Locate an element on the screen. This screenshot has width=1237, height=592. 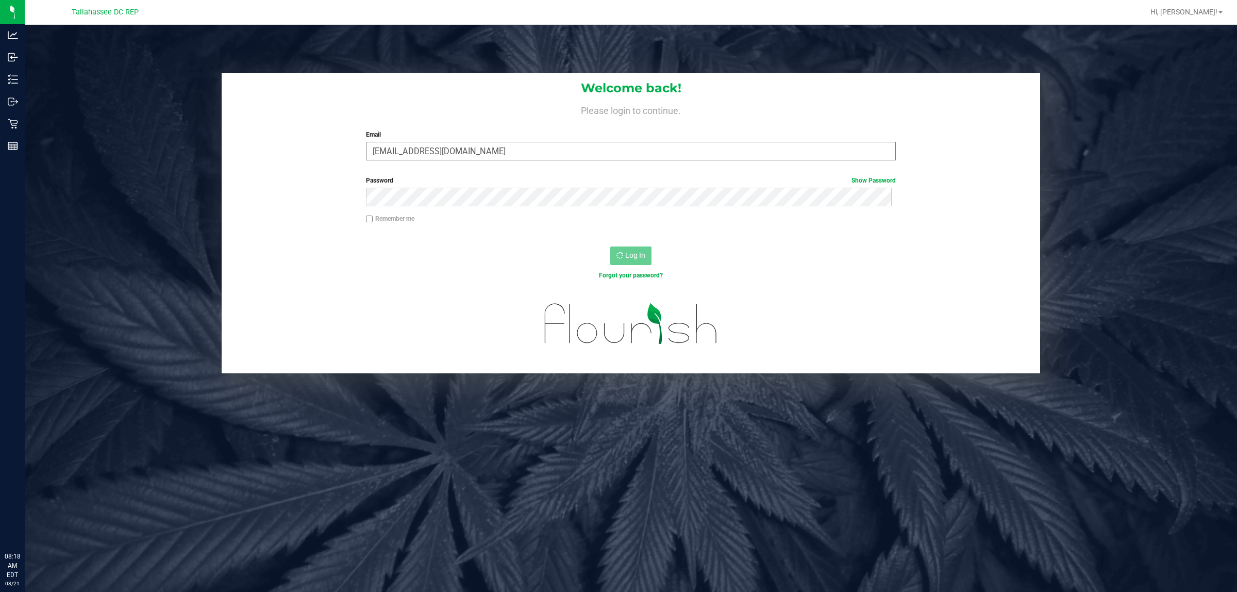
inline-svg: Retail is located at coordinates (13, 124).